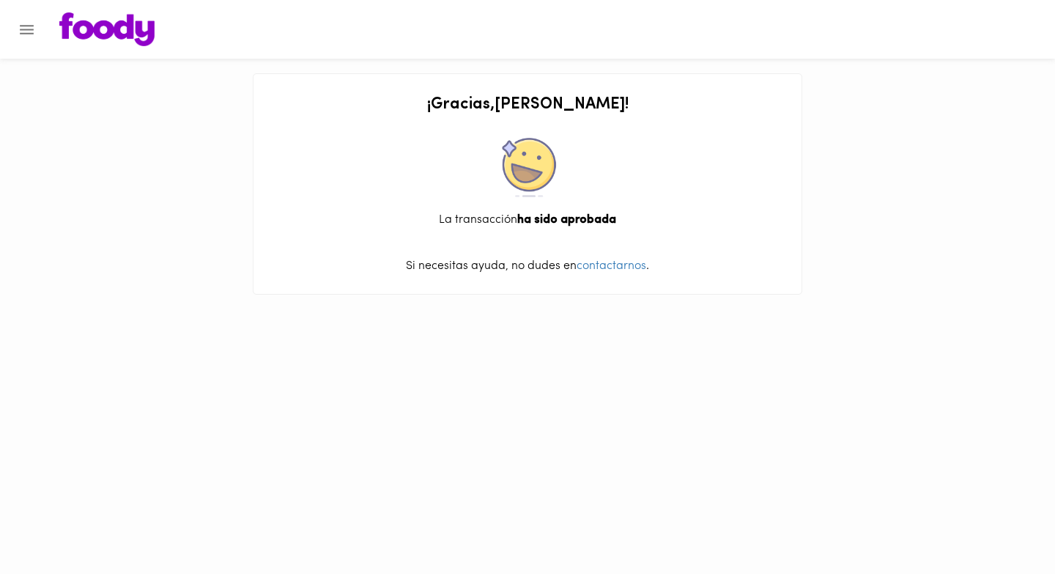 Image resolution: width=1055 pixels, height=574 pixels. I want to click on b: ha sido aprobada, so click(566, 220).